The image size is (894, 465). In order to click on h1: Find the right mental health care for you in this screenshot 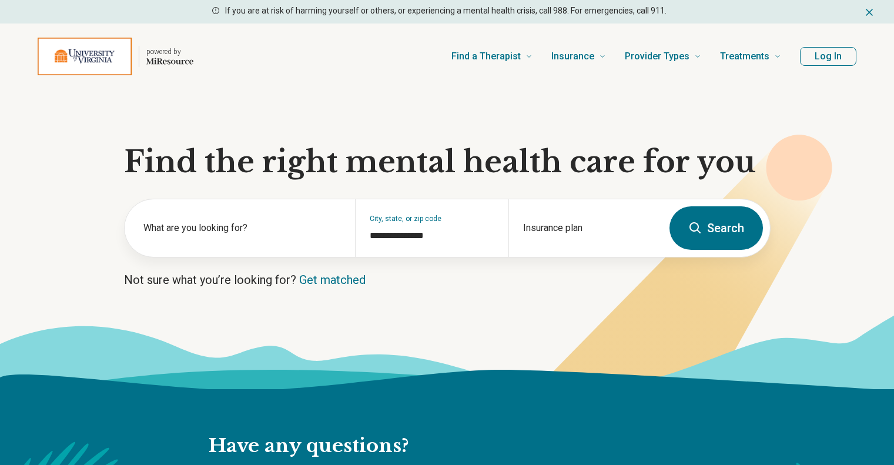, I will do `click(447, 162)`.